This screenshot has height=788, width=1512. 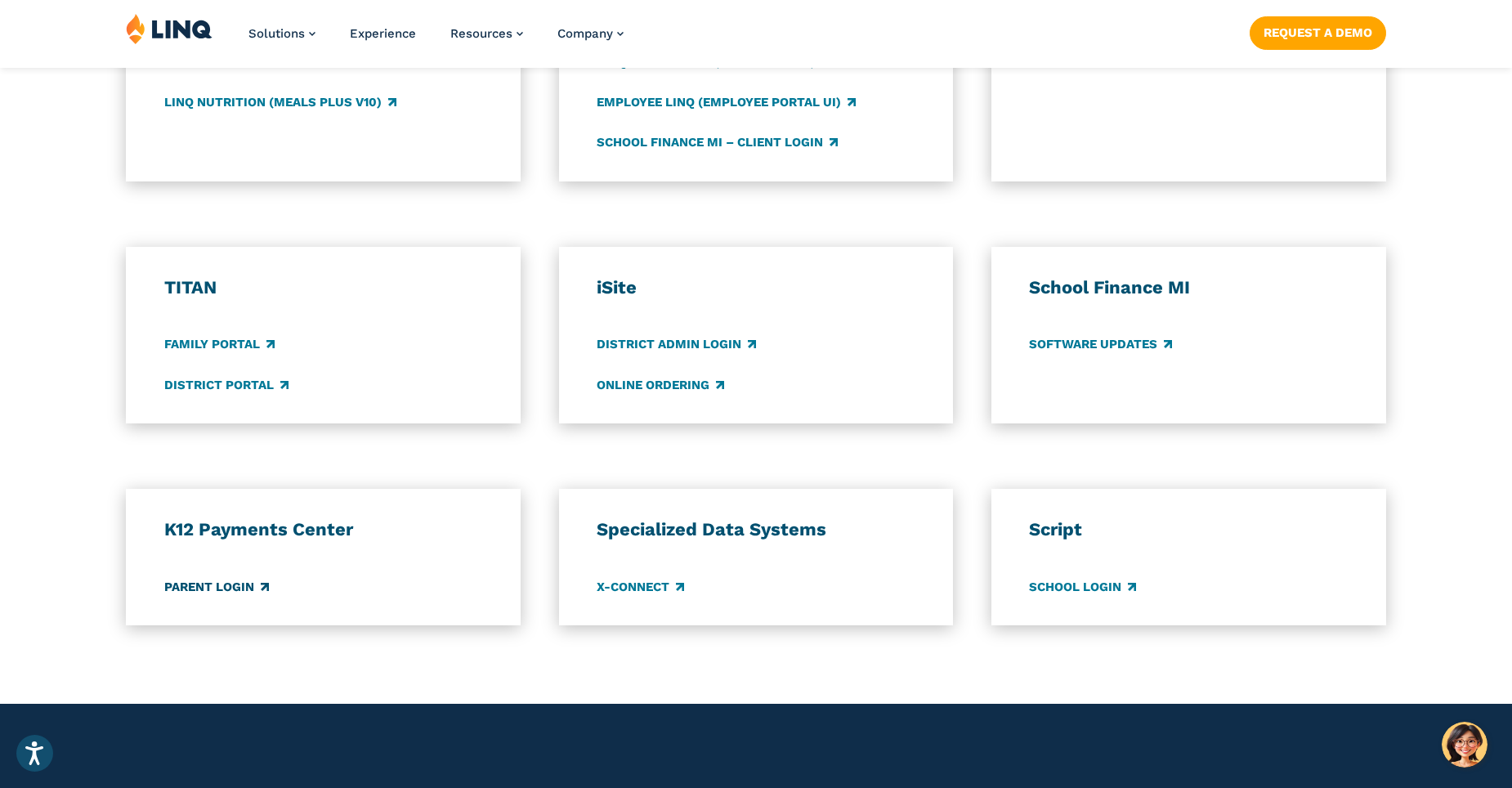 What do you see at coordinates (219, 345) in the screenshot?
I see `a: Family Portal` at bounding box center [219, 345].